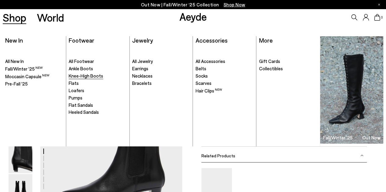 This screenshot has height=192, width=386. I want to click on a: Pumps, so click(97, 98).